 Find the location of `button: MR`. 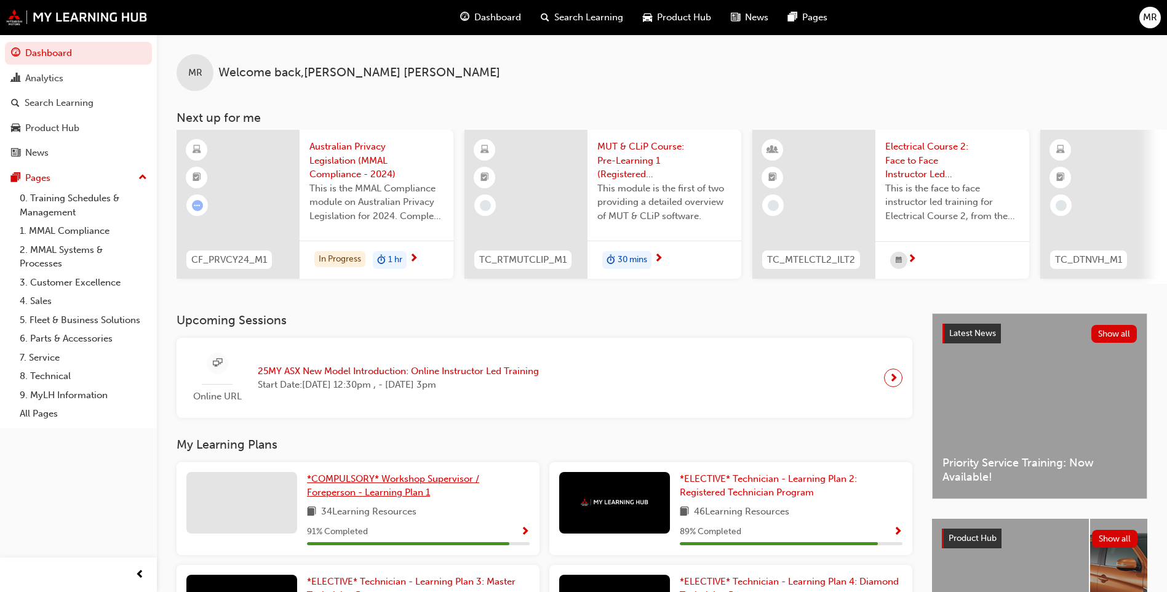

button: MR is located at coordinates (1150, 17).